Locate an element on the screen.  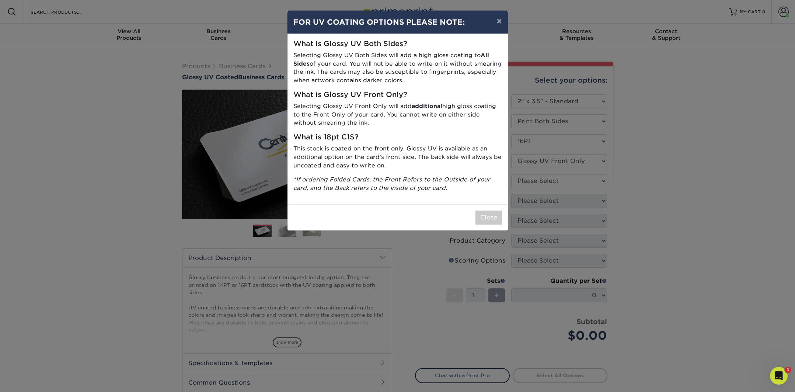
h5: What is Glossy UV Both Sides? is located at coordinates (398, 44).